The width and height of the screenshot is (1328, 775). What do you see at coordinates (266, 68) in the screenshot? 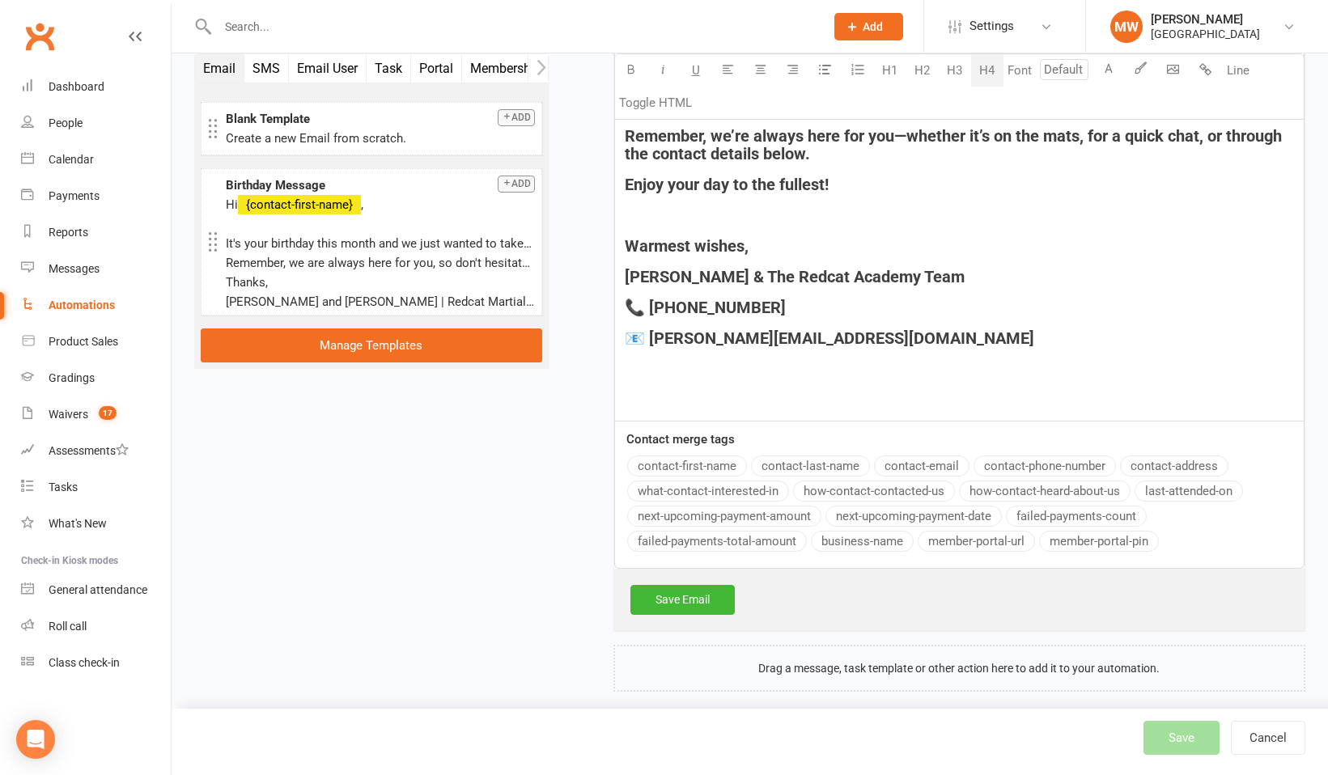
I see `button: SMS` at bounding box center [266, 68].